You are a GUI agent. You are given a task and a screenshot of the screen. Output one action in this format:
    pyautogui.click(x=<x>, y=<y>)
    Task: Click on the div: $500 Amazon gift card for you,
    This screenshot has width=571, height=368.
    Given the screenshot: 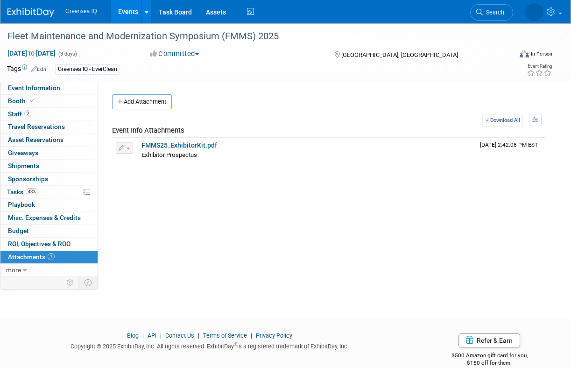 What is the action you would take?
    pyautogui.click(x=490, y=356)
    